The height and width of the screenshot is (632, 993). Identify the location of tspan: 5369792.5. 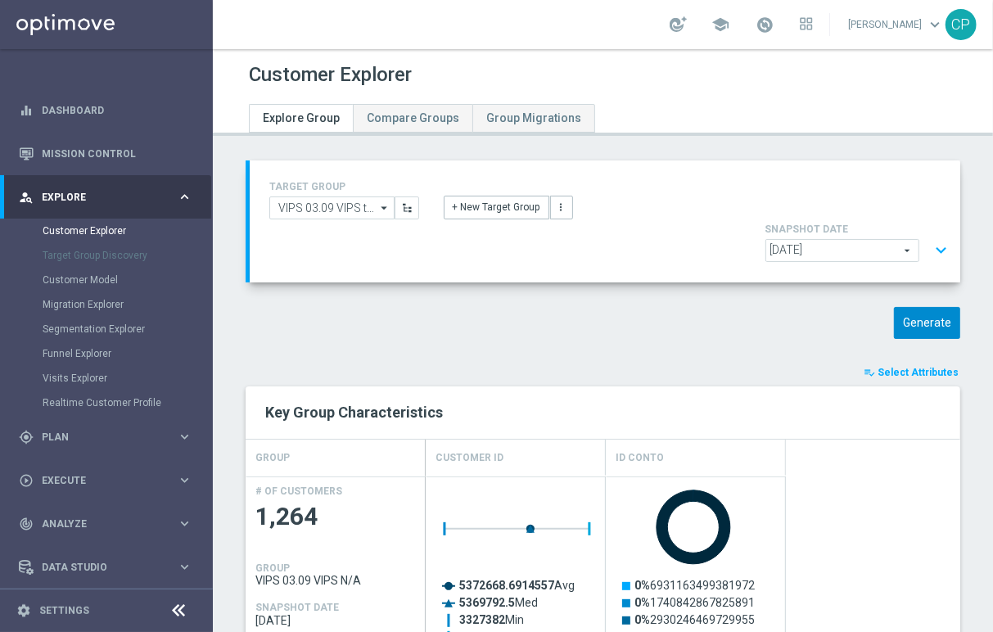
(487, 602).